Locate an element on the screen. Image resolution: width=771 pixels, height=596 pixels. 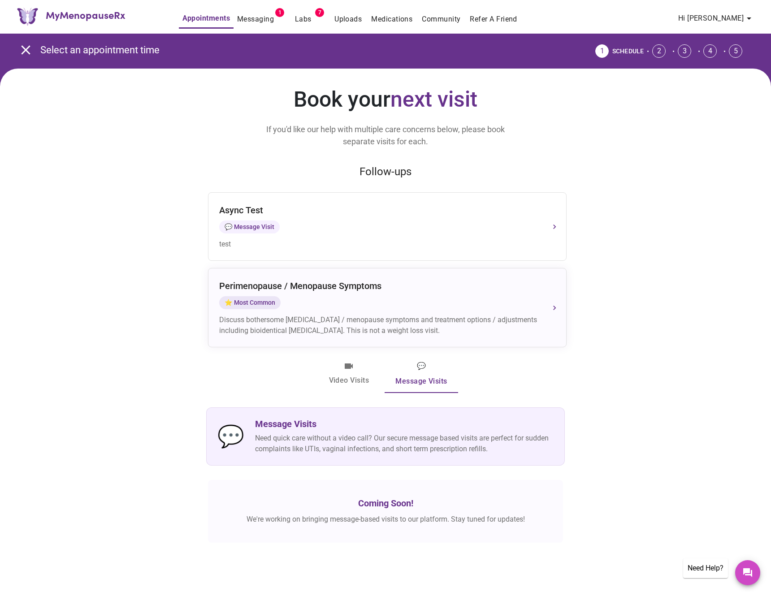
button: Messages is located at coordinates (748, 573).